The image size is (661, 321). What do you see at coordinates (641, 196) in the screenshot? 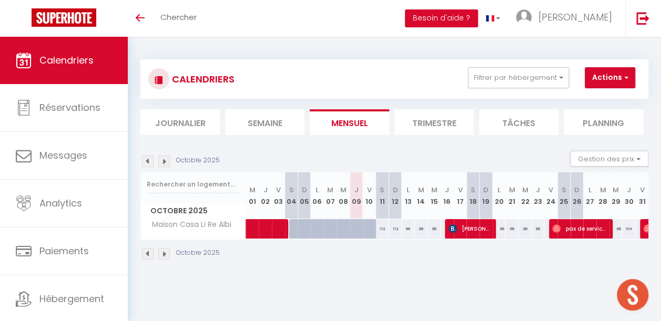
I see `th: 31` at bounding box center [641, 196].